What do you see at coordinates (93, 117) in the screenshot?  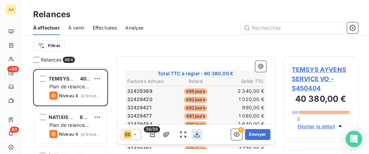 I see `span: 8 373,32 €` at bounding box center [93, 117].